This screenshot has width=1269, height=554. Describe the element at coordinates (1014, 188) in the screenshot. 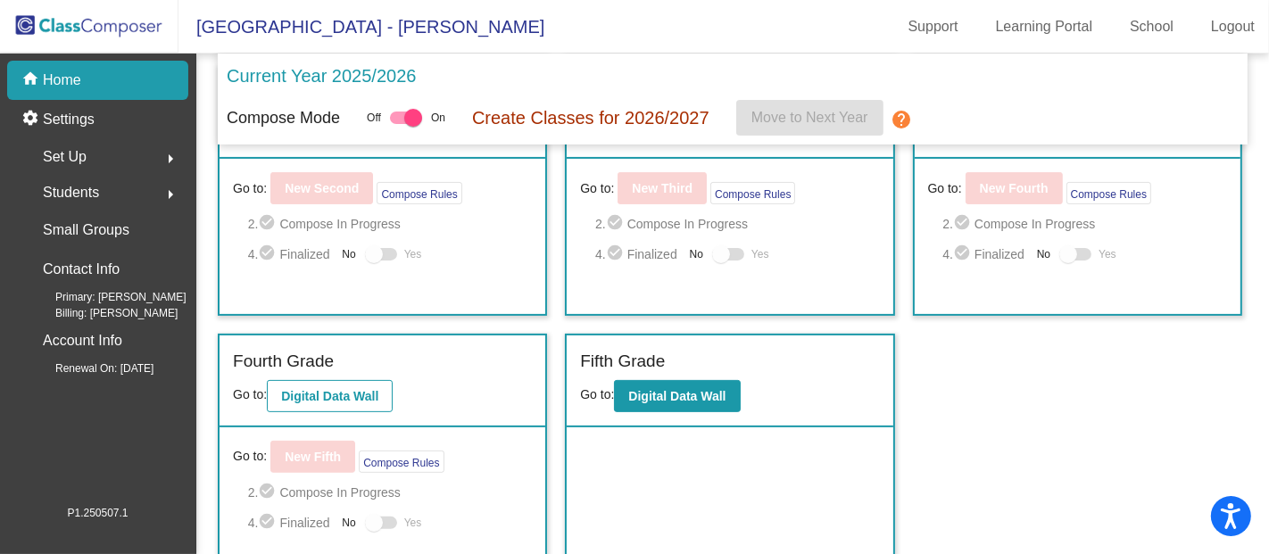

I see `button: New Fourth` at that location.